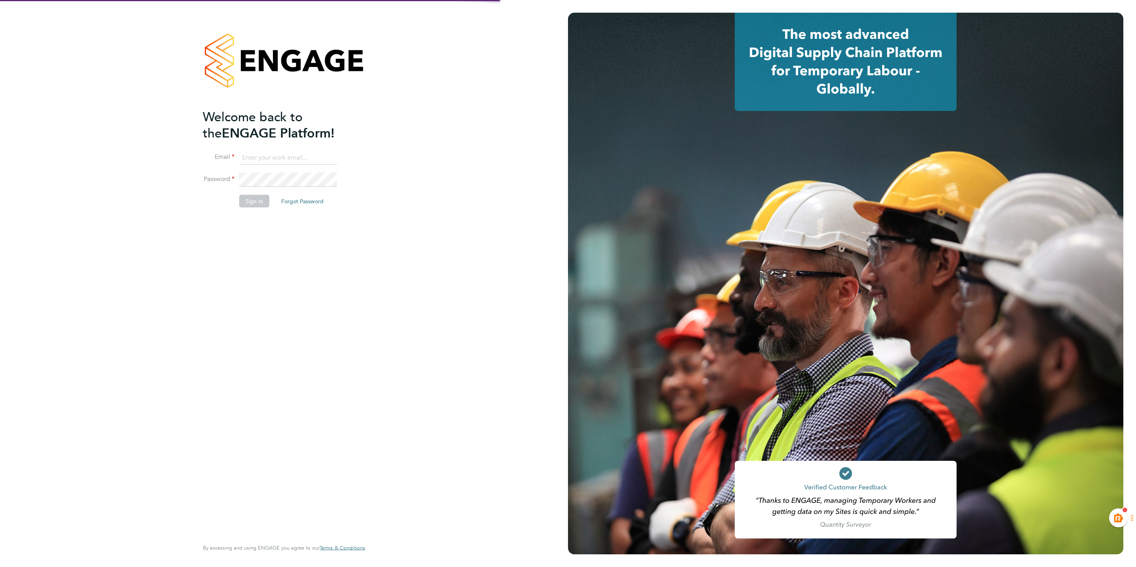  What do you see at coordinates (342, 548) in the screenshot?
I see `span: Terms & Conditions` at bounding box center [342, 548].